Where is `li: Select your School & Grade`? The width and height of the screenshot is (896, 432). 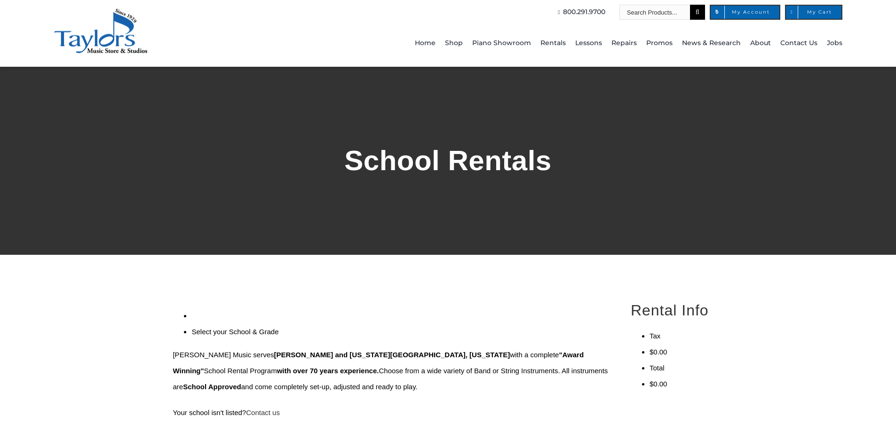
li: Select your School & Grade is located at coordinates (400, 332).